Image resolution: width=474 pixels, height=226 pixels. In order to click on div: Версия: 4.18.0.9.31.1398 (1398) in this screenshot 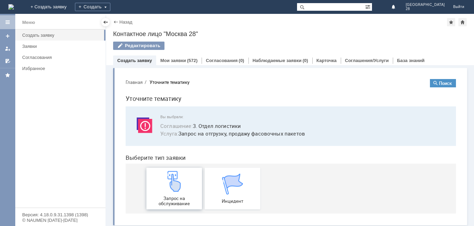, I will do `click(60, 215)`.